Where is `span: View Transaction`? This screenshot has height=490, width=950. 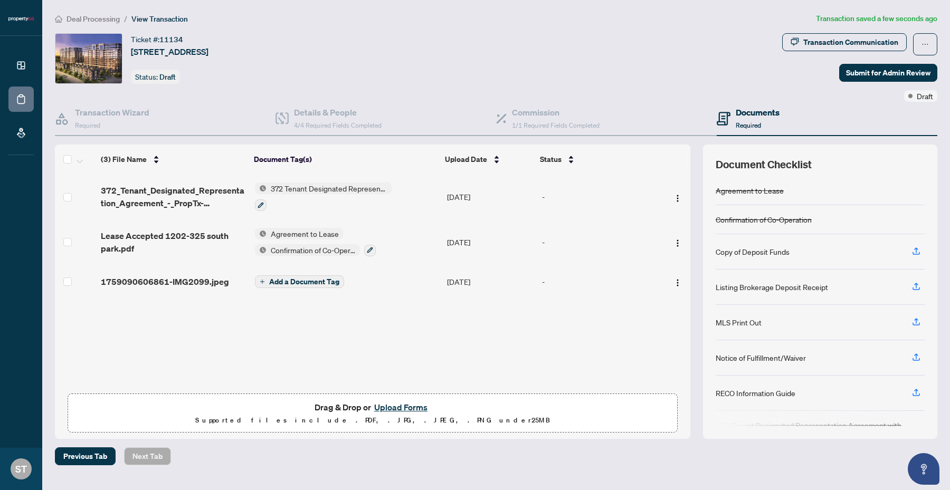
span: View Transaction is located at coordinates (159, 19).